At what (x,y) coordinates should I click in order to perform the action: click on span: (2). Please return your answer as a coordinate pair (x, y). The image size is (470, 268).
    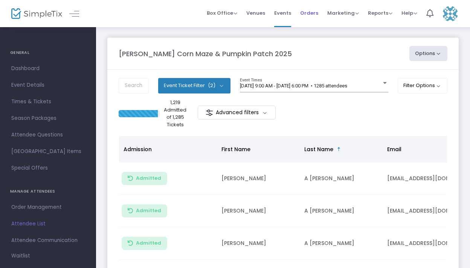
    Looking at the image, I should click on (211, 85).